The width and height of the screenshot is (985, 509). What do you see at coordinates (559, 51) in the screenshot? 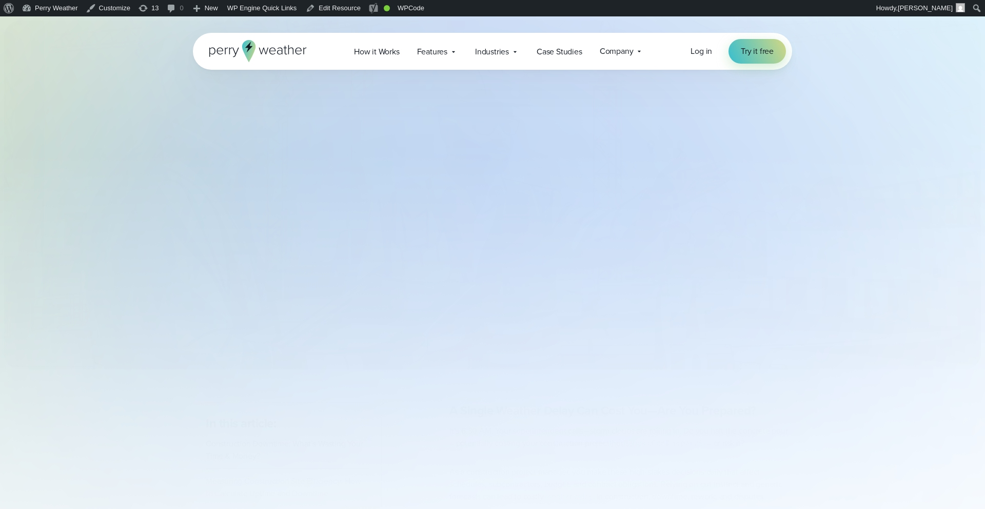
I see `a: Case Studies` at bounding box center [559, 51].